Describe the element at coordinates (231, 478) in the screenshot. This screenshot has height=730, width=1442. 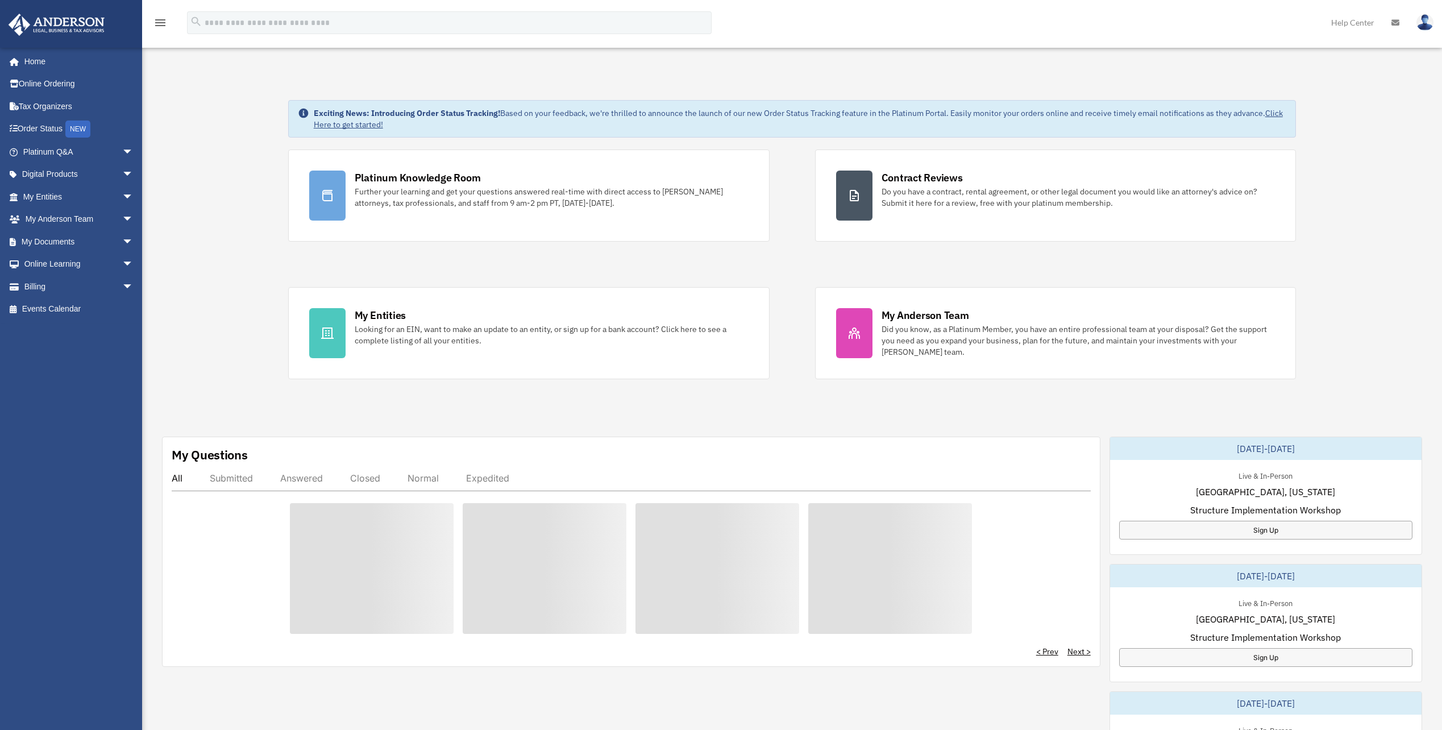
I see `div: Submitted` at that location.